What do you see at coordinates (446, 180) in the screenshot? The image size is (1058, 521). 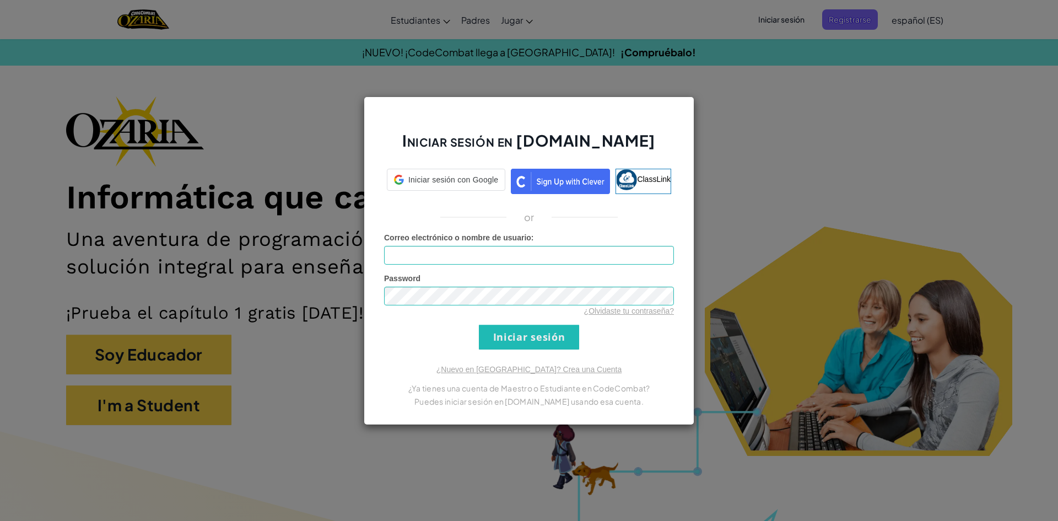 I see `div: Iniciar sesión con Google` at bounding box center [446, 180].